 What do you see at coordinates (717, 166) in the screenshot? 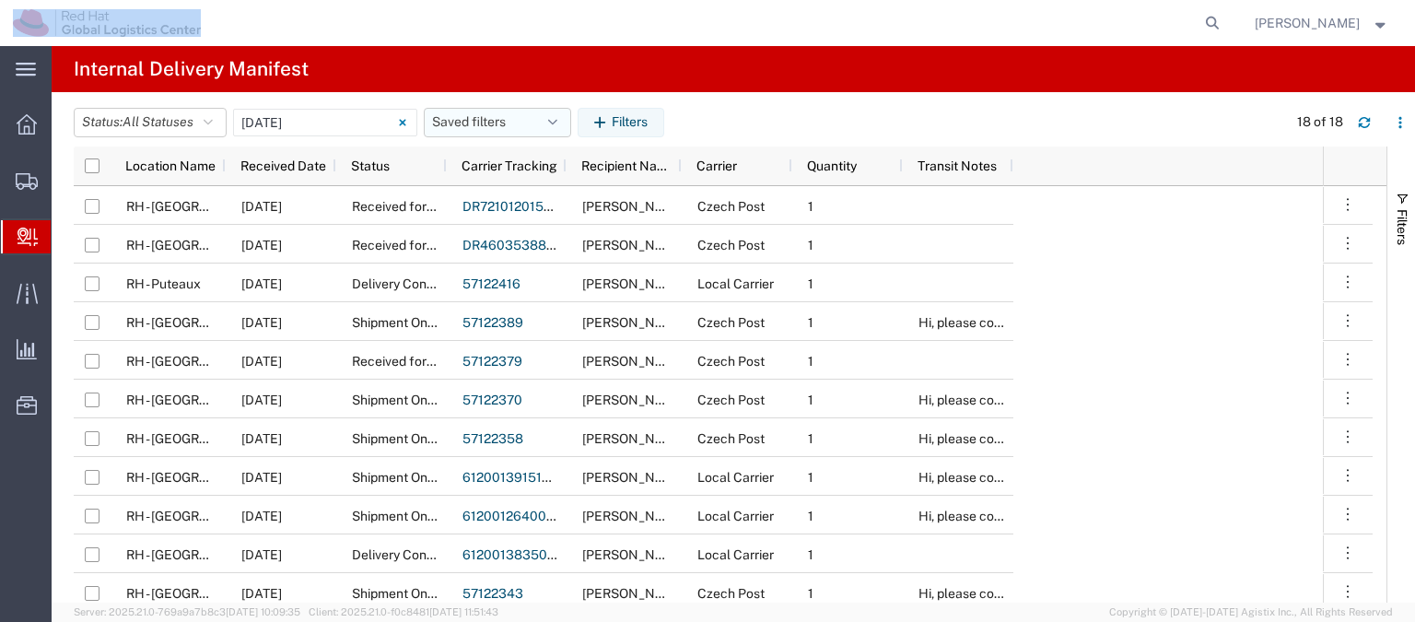
I see `span: Carrier` at bounding box center [717, 166].